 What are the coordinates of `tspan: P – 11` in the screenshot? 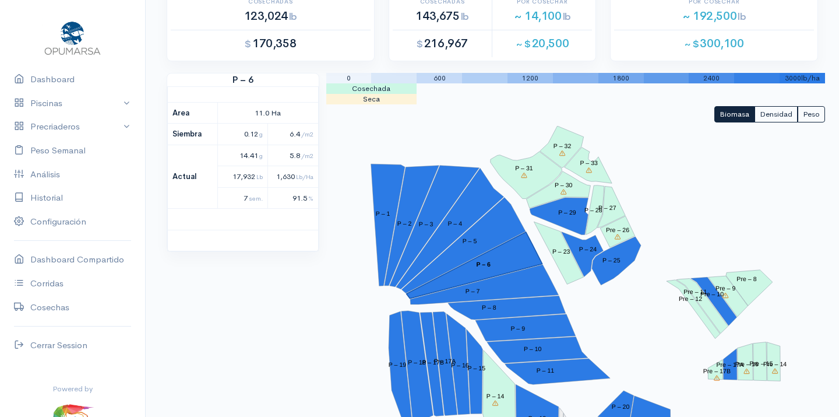 It's located at (545, 371).